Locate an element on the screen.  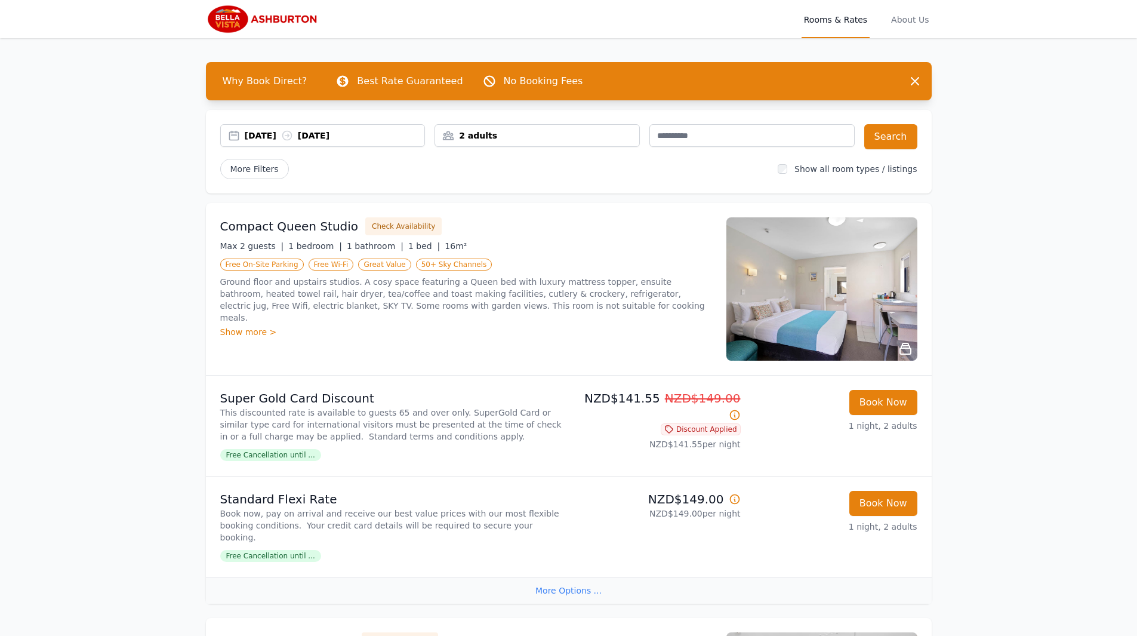
p: No Booking Fees is located at coordinates (543, 81).